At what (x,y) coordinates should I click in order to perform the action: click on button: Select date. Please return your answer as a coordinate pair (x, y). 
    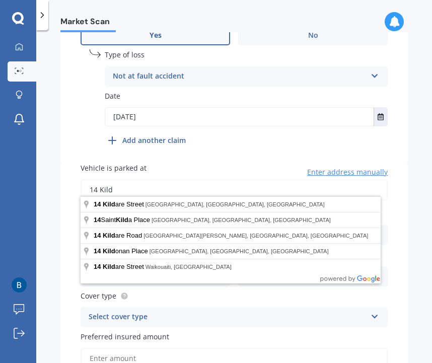
    Looking at the image, I should click on (380, 117).